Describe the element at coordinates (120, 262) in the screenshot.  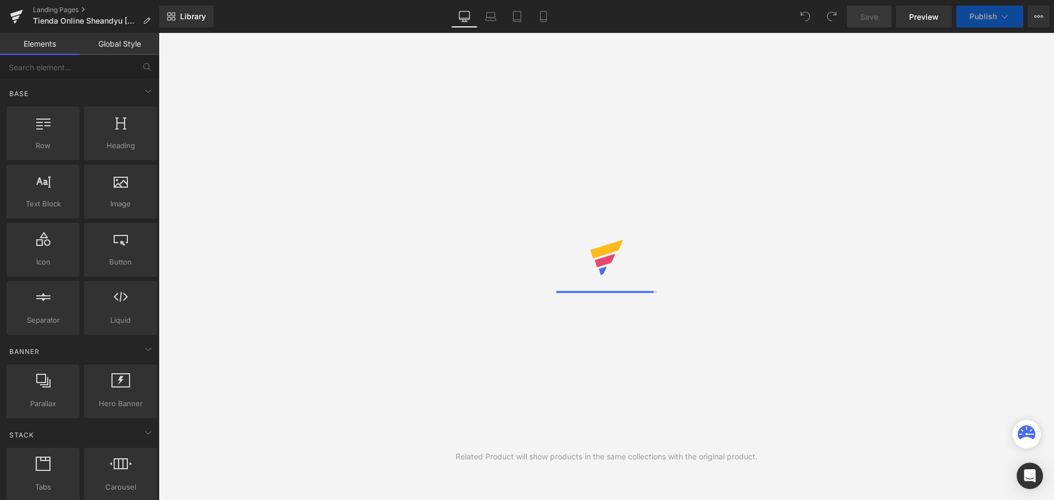
I see `span: Button` at that location.